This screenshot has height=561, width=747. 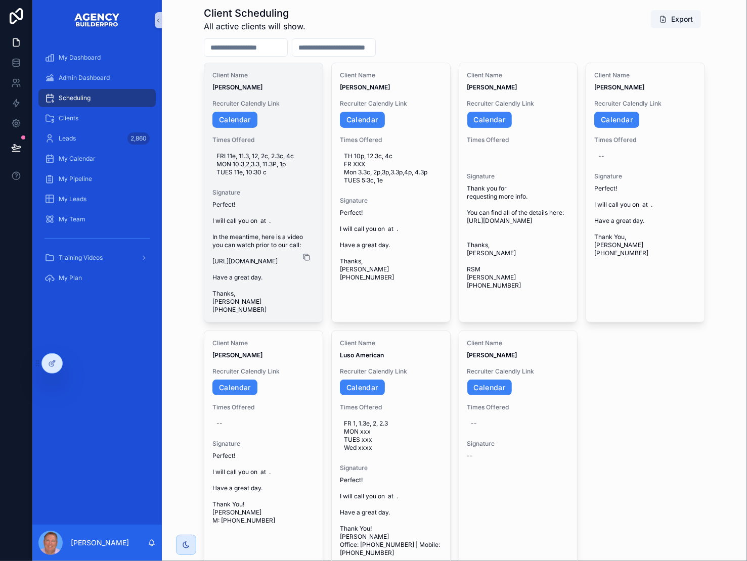 I want to click on span: TH 10p, 12.3c, 4c FR XXX Mon 3.3c, 2p,3p,3.3p,4p, 4.3p TUES 5:3c, 1e, so click(x=391, y=168).